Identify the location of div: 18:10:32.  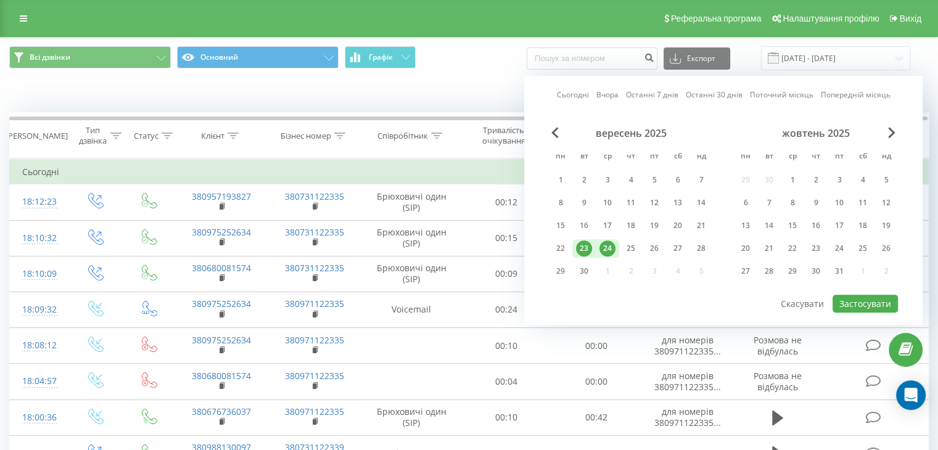
(38, 238).